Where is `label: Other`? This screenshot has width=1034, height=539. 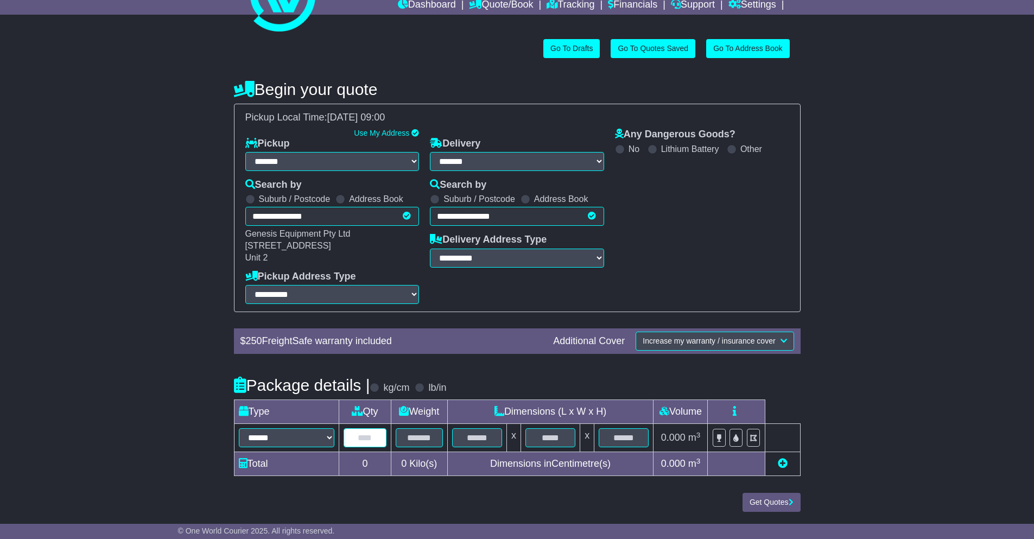
label: Other is located at coordinates (751, 149).